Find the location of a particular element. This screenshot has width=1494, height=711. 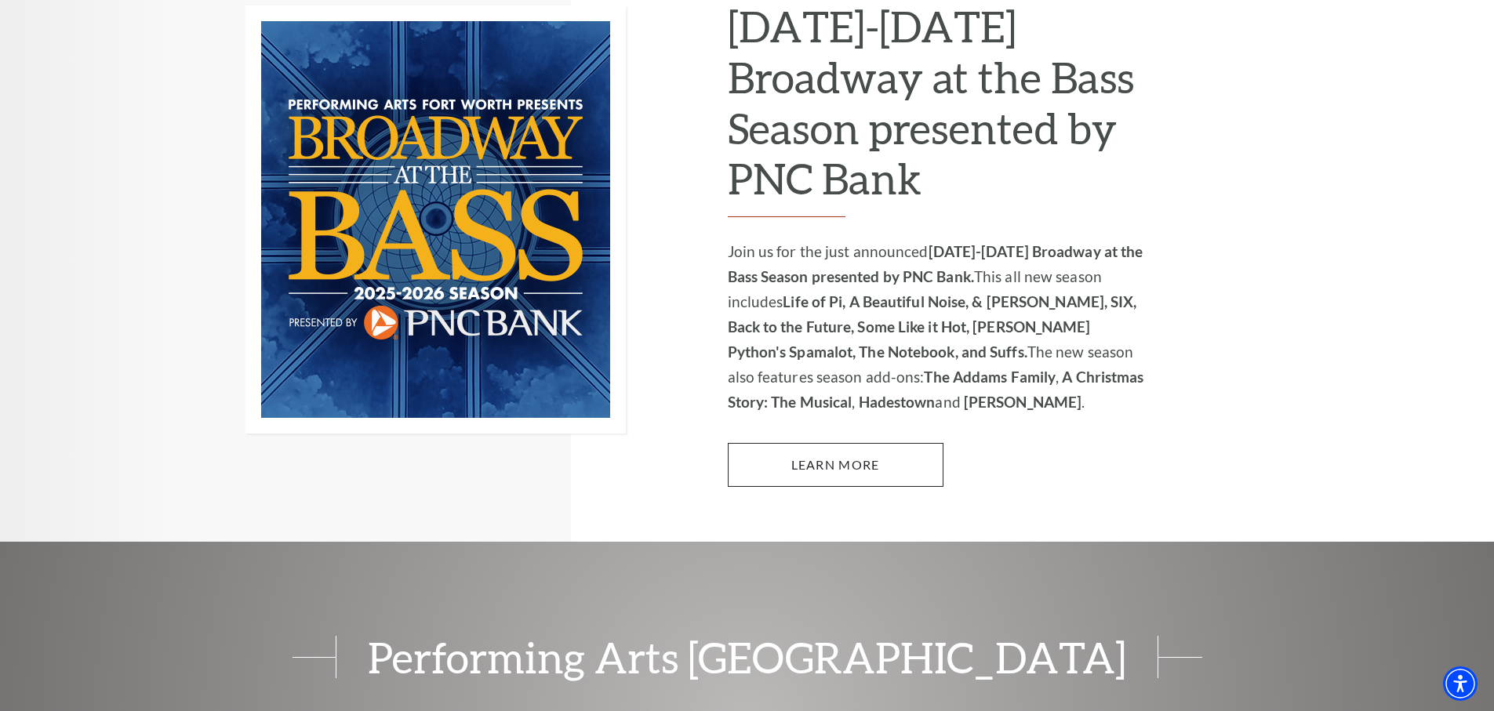

a: Learn More 2025-2026 Broadway at the Bass Season presented by PNC Bank is located at coordinates (835, 465).